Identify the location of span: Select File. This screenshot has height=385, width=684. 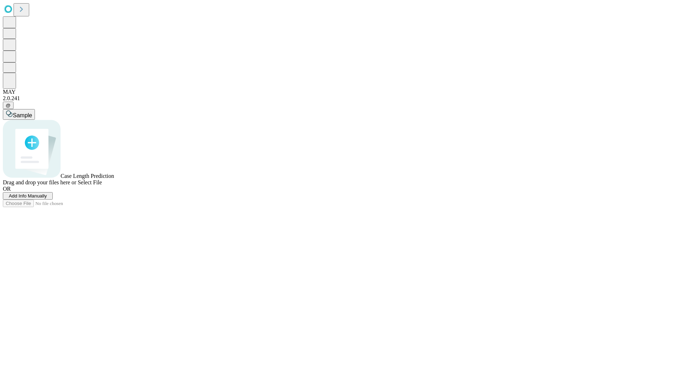
(90, 182).